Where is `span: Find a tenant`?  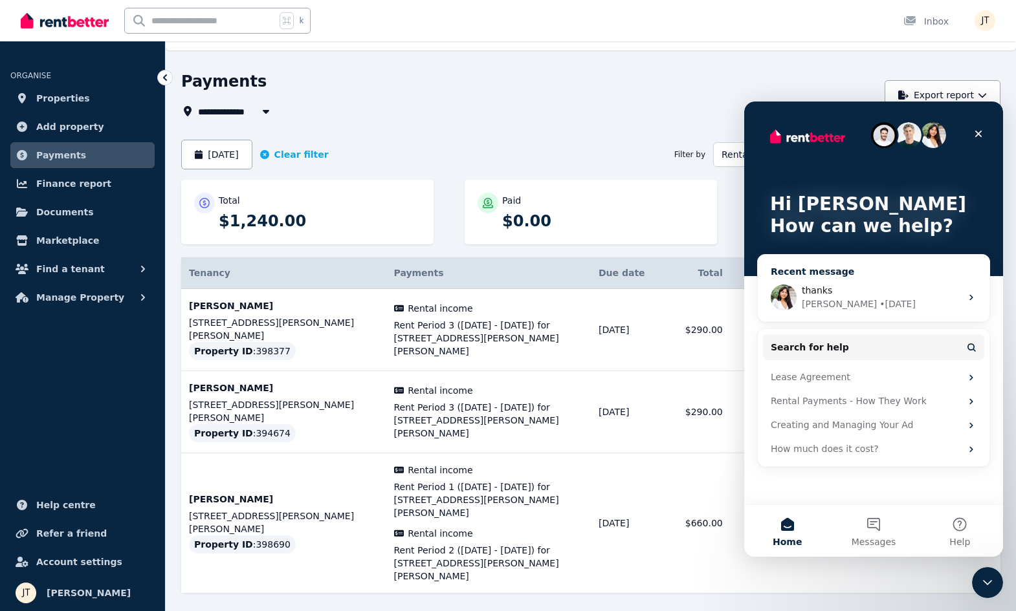 span: Find a tenant is located at coordinates (71, 269).